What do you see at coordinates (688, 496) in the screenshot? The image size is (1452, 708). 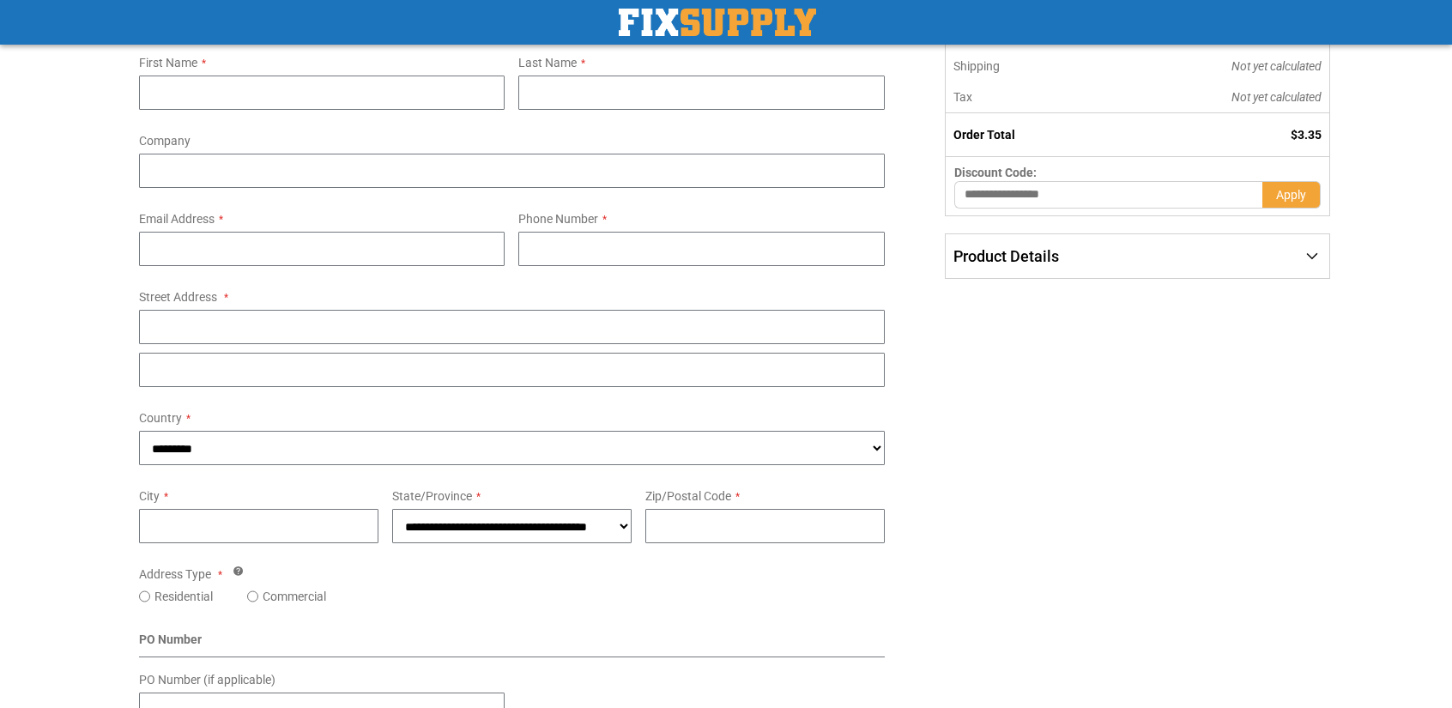 I see `span: Zip/Postal Code` at bounding box center [688, 496].